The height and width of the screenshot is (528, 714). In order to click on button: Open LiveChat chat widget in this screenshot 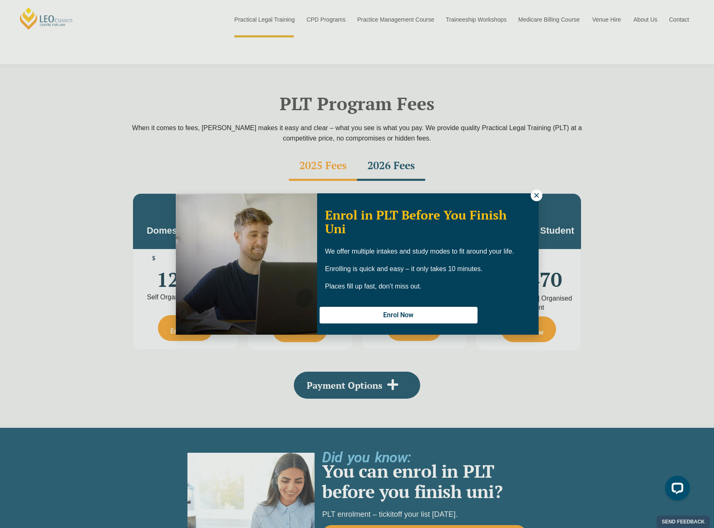, I will do `click(19, 16)`.